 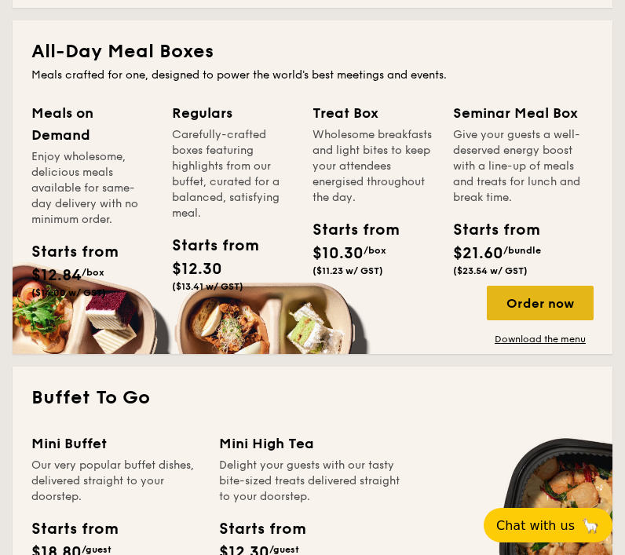 What do you see at coordinates (338, 254) in the screenshot?
I see `span: $10.30` at bounding box center [338, 254].